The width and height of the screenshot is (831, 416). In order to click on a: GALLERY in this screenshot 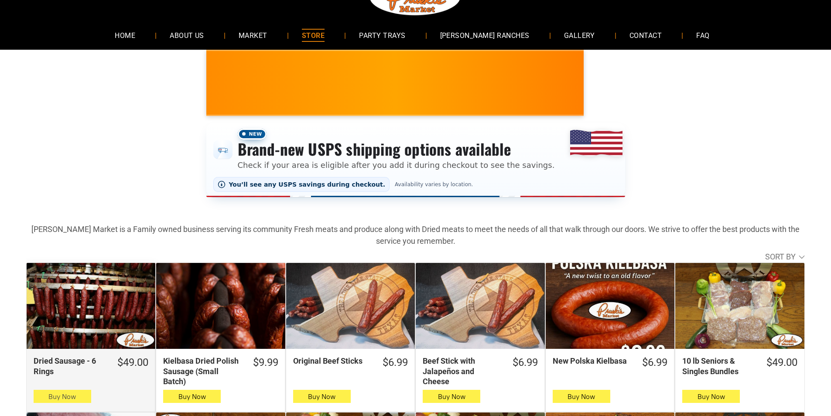, I will do `click(579, 35)`.